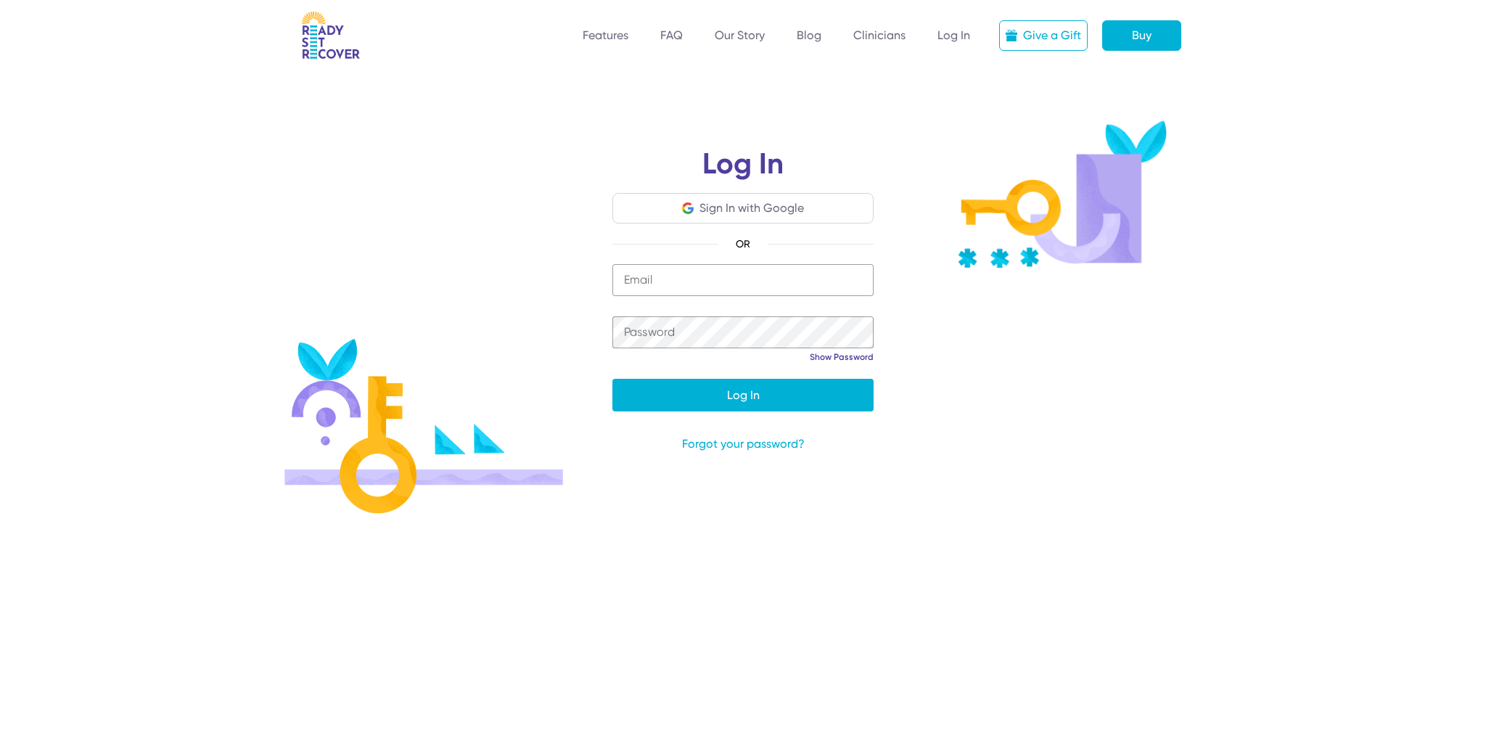 This screenshot has height=730, width=1486. What do you see at coordinates (671, 35) in the screenshot?
I see `a: FAQ` at bounding box center [671, 35].